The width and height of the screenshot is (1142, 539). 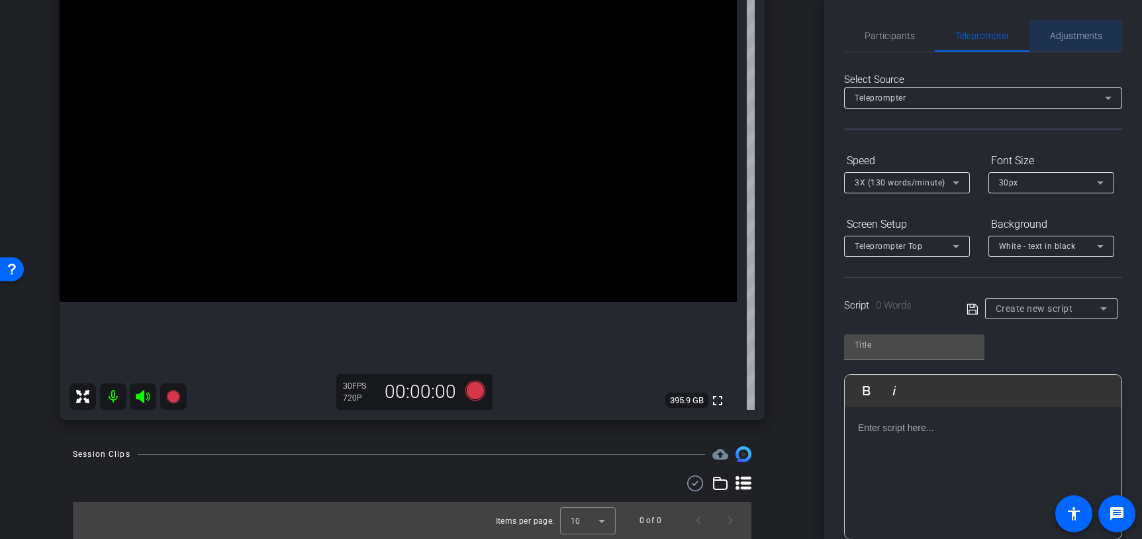 What do you see at coordinates (907, 161) in the screenshot?
I see `div: Speed` at bounding box center [907, 161].